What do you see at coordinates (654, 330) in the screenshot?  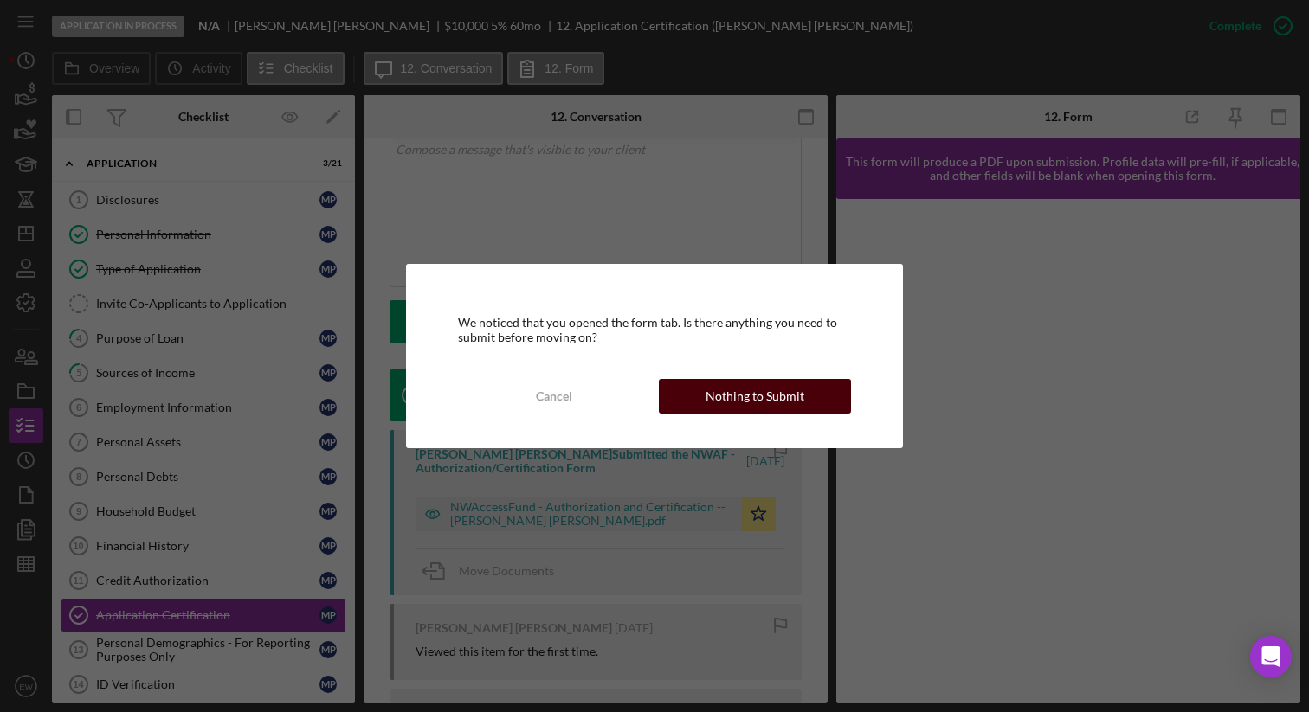 I see `div: We noticed that you opened the form tab. Is there anything you need to submit before moving on?` at bounding box center [654, 330].